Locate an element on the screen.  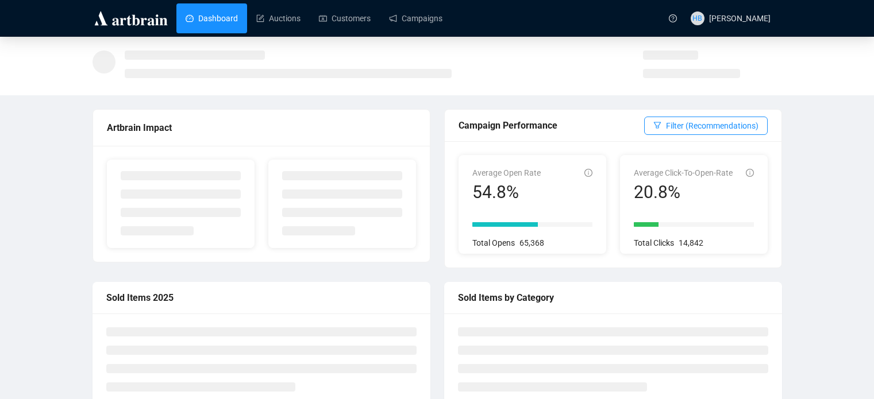
div: Campaign Performance is located at coordinates (551, 125).